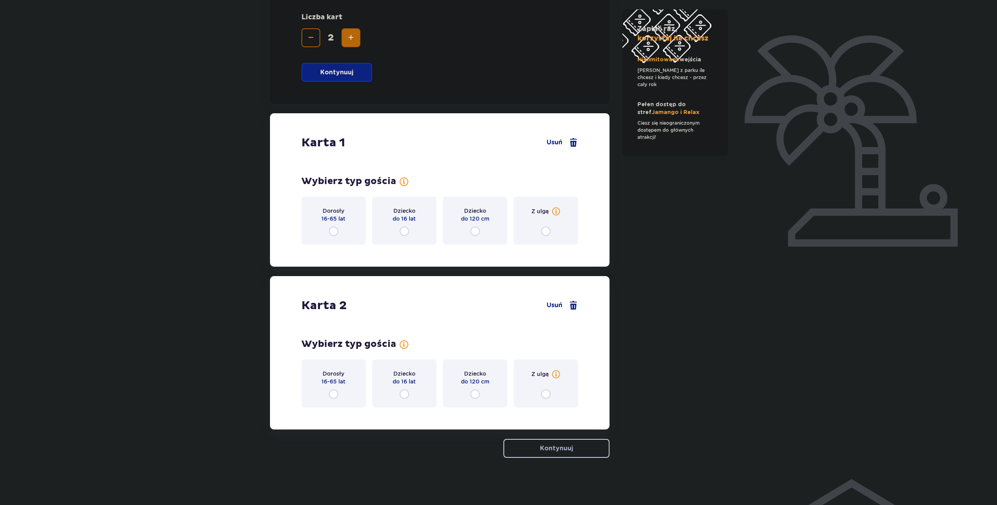  Describe the element at coordinates (322, 17) in the screenshot. I see `p: Liczba kart` at that location.